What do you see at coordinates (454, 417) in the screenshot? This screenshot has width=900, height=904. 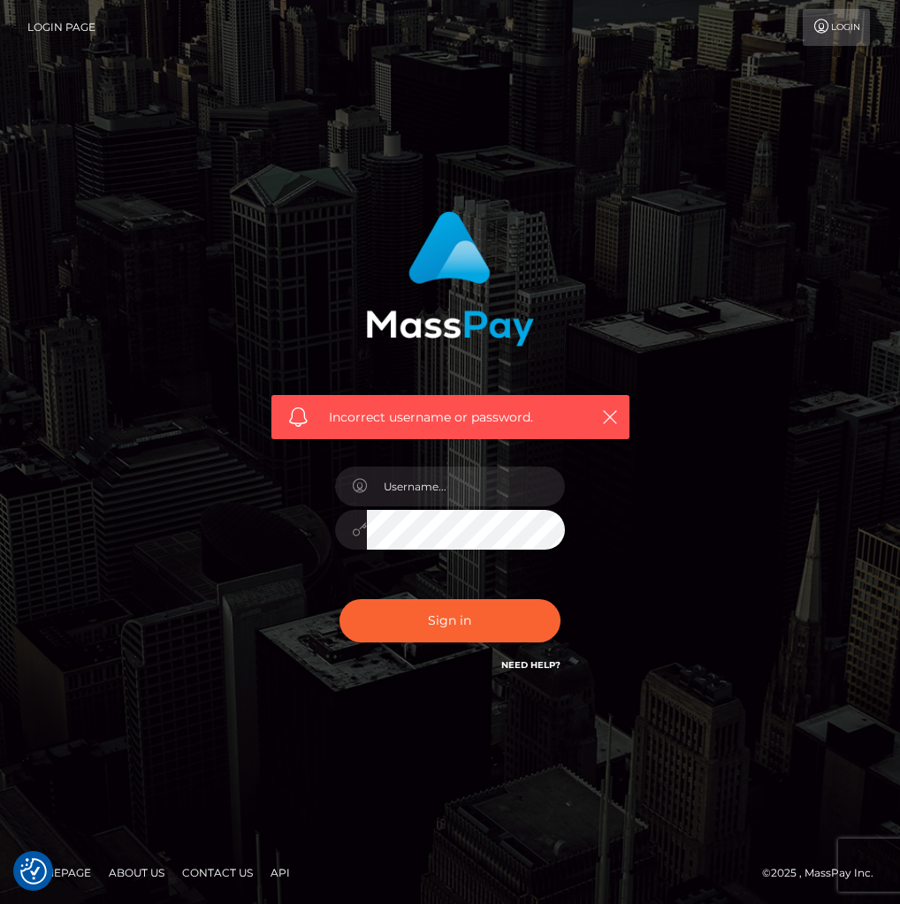 I see `span: Incorrect username or password.` at bounding box center [454, 417].